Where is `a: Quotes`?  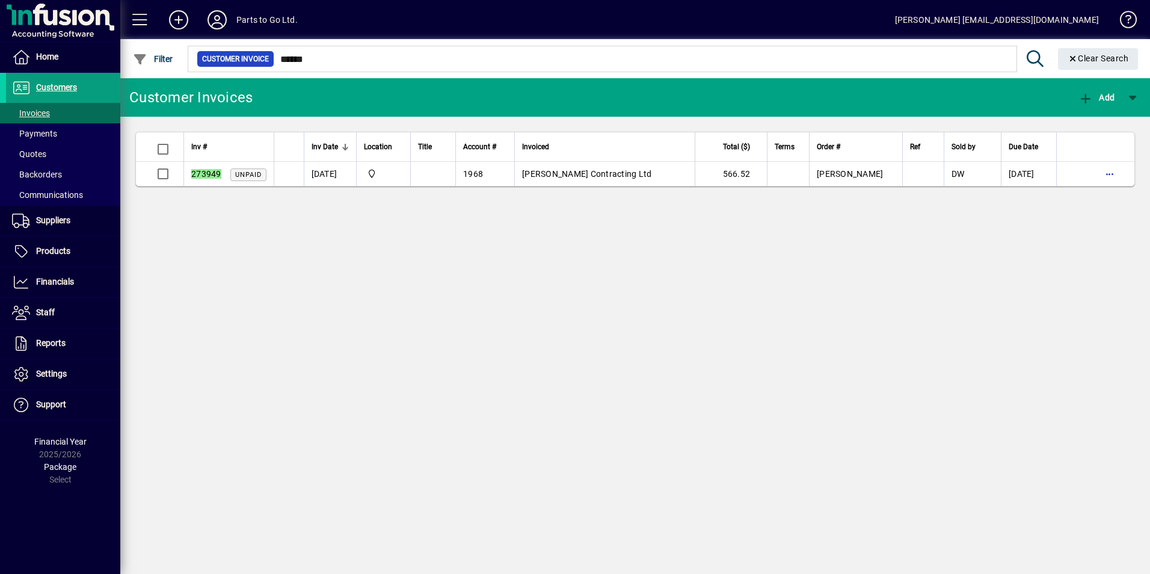 a: Quotes is located at coordinates (63, 154).